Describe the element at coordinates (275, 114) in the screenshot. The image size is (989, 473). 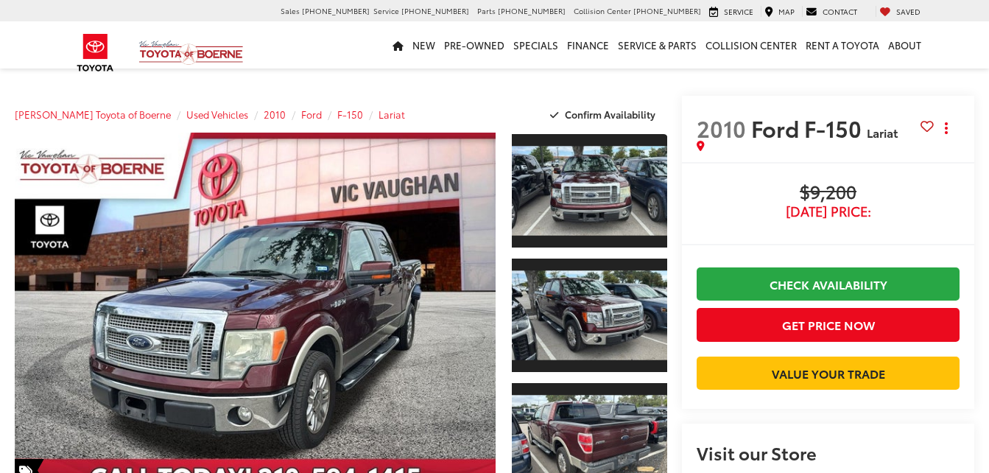
I see `a: 2010` at that location.